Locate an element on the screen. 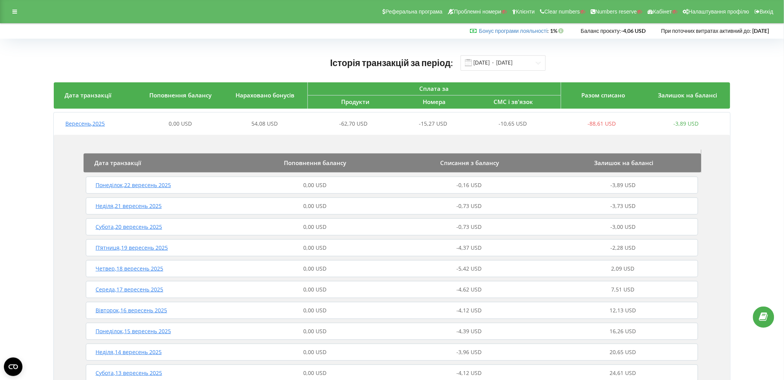 The width and height of the screenshot is (784, 380). span: Реферальна програма is located at coordinates (414, 12).